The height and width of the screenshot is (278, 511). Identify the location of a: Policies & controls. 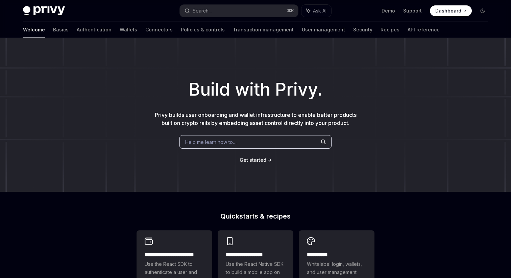
(203, 30).